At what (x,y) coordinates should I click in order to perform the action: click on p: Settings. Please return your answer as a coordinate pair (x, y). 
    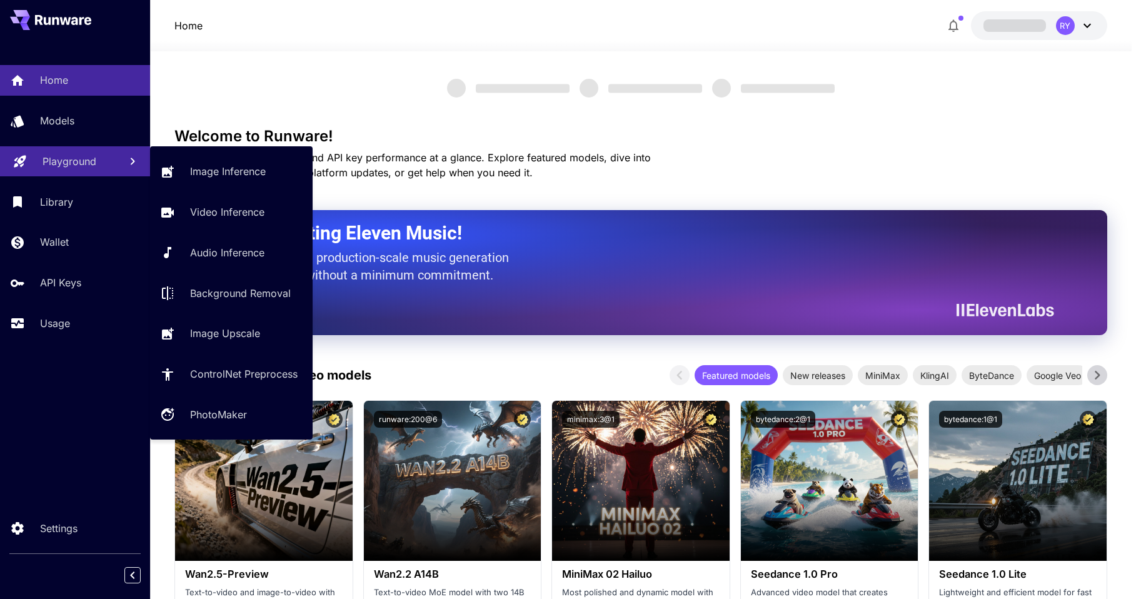
    Looking at the image, I should click on (59, 528).